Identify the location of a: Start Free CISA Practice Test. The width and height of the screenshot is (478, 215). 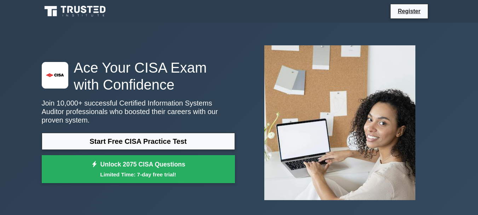
(138, 141).